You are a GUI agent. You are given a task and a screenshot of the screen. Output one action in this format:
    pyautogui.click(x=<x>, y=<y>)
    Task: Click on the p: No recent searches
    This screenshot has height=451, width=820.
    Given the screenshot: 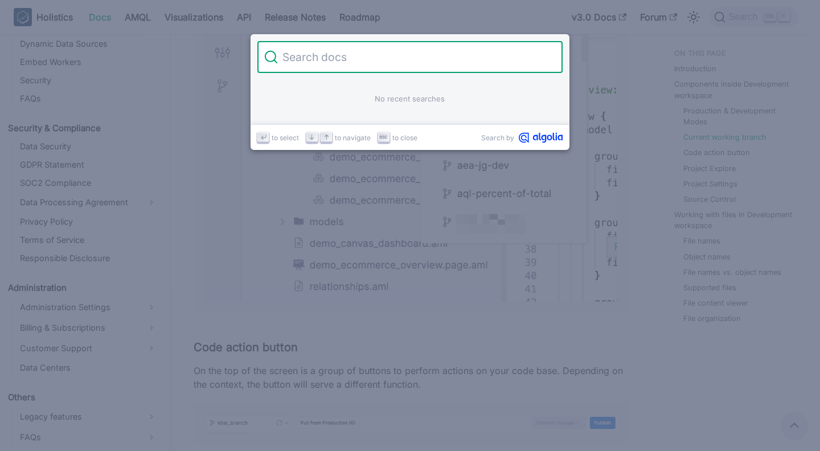 What is the action you would take?
    pyautogui.click(x=410, y=99)
    